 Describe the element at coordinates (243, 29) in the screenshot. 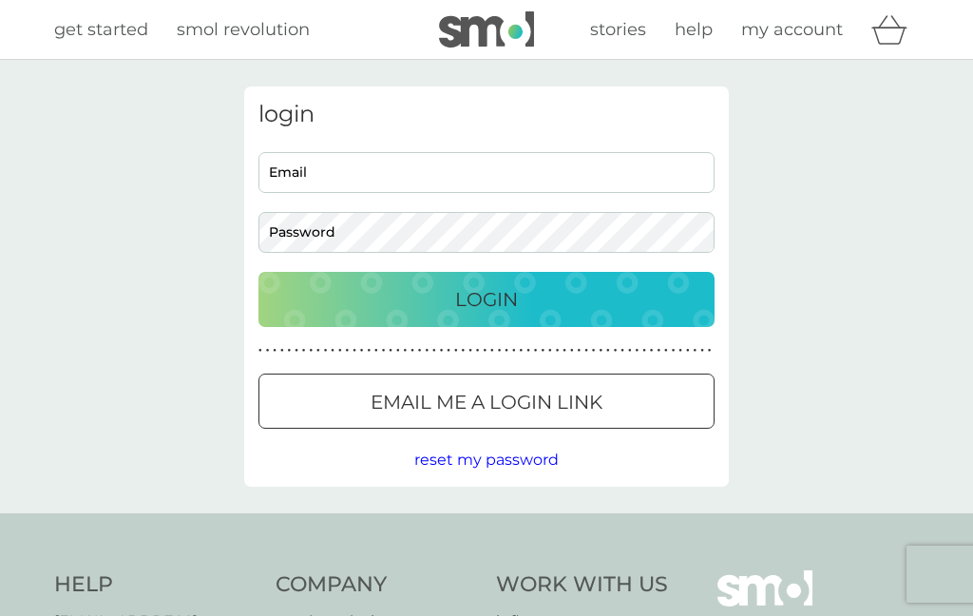

I see `a: smol revolution` at that location.